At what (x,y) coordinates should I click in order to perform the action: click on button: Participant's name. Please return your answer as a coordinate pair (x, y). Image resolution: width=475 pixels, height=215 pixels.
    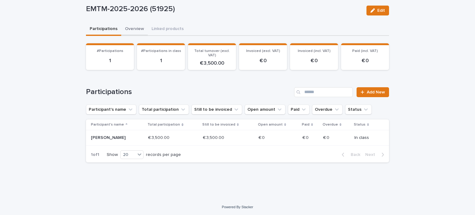
    Looking at the image, I should click on (111, 109).